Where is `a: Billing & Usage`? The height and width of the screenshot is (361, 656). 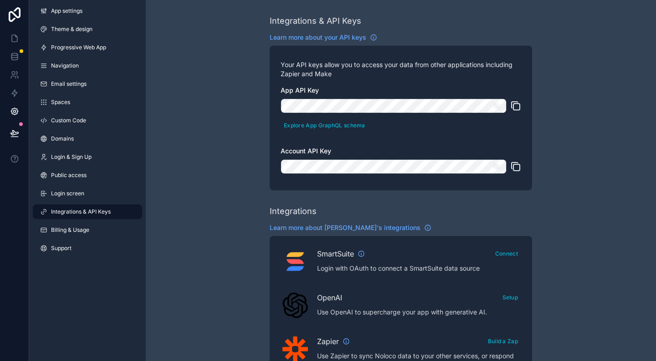
a: Billing & Usage is located at coordinates (88, 230).